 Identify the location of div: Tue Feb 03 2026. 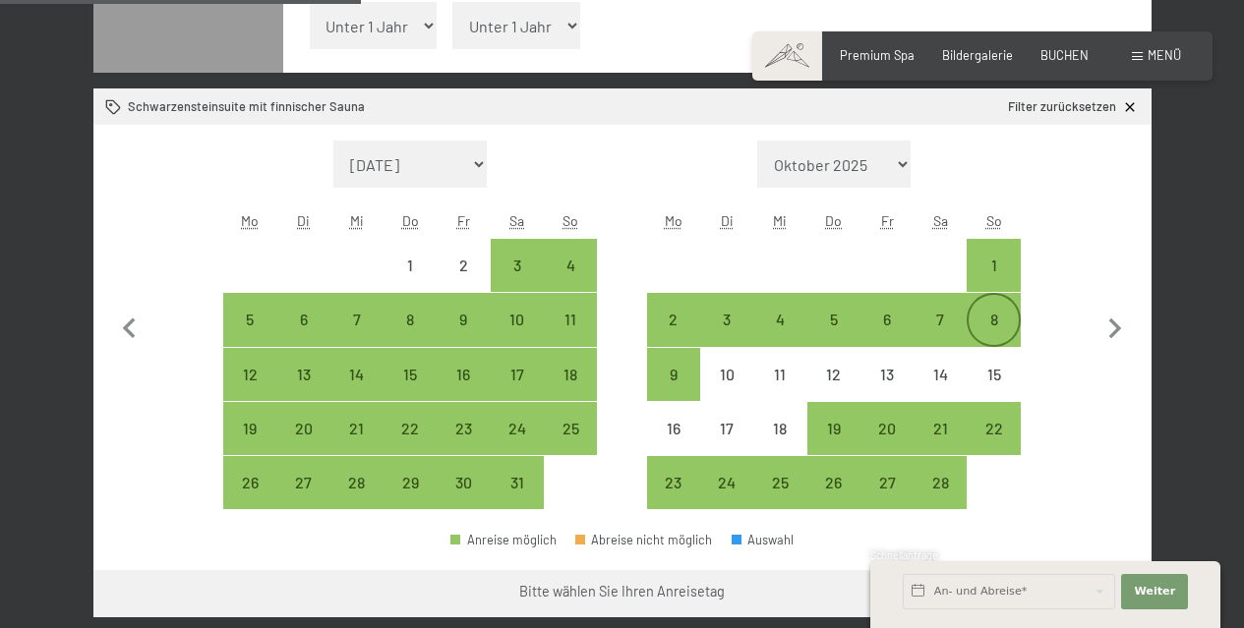
(727, 320).